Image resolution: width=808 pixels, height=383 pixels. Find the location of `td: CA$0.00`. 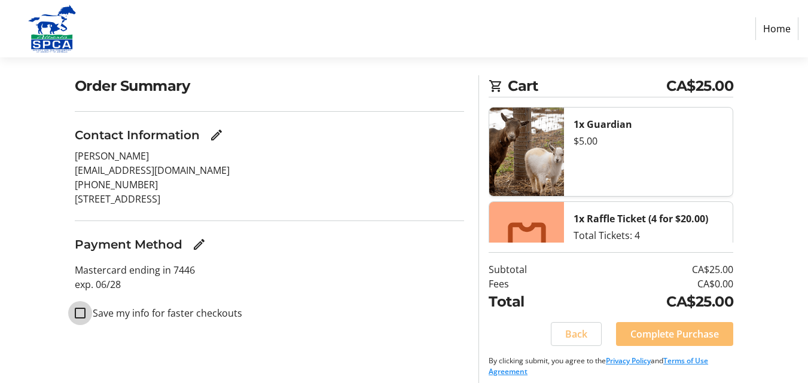

td: CA$0.00 is located at coordinates (656, 284).